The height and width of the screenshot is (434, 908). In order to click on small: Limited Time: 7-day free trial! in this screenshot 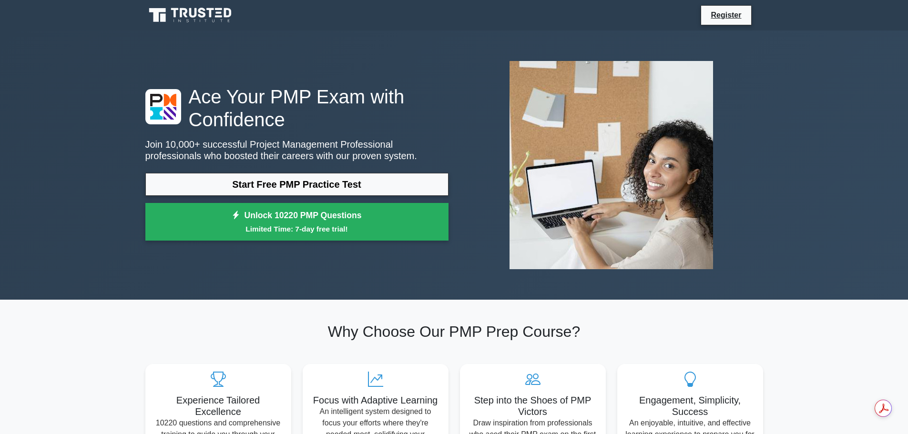, I will do `click(297, 229)`.